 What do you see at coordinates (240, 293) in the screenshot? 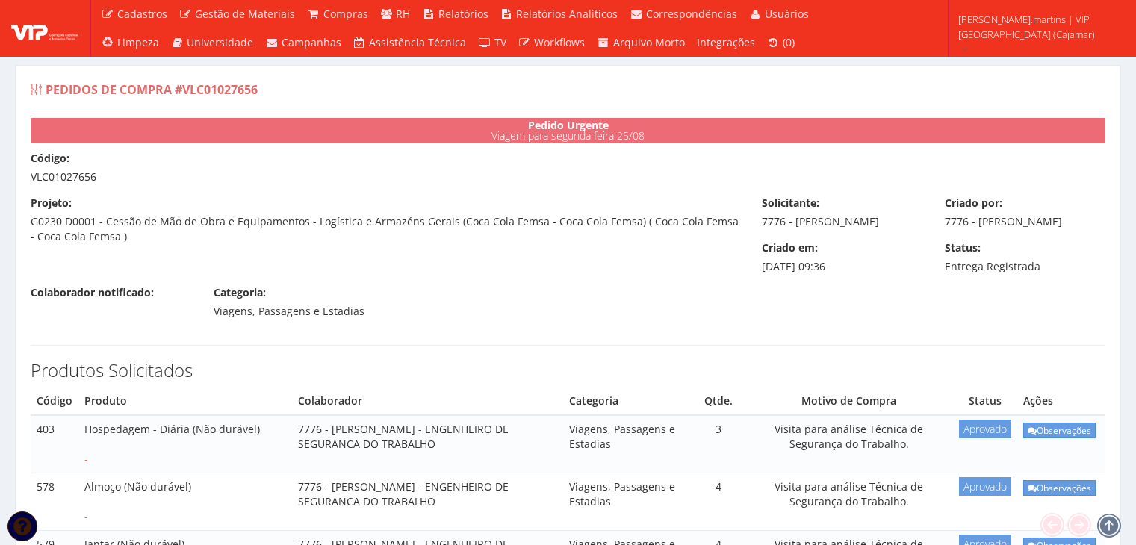
I see `label: Categoria:` at bounding box center [240, 293].